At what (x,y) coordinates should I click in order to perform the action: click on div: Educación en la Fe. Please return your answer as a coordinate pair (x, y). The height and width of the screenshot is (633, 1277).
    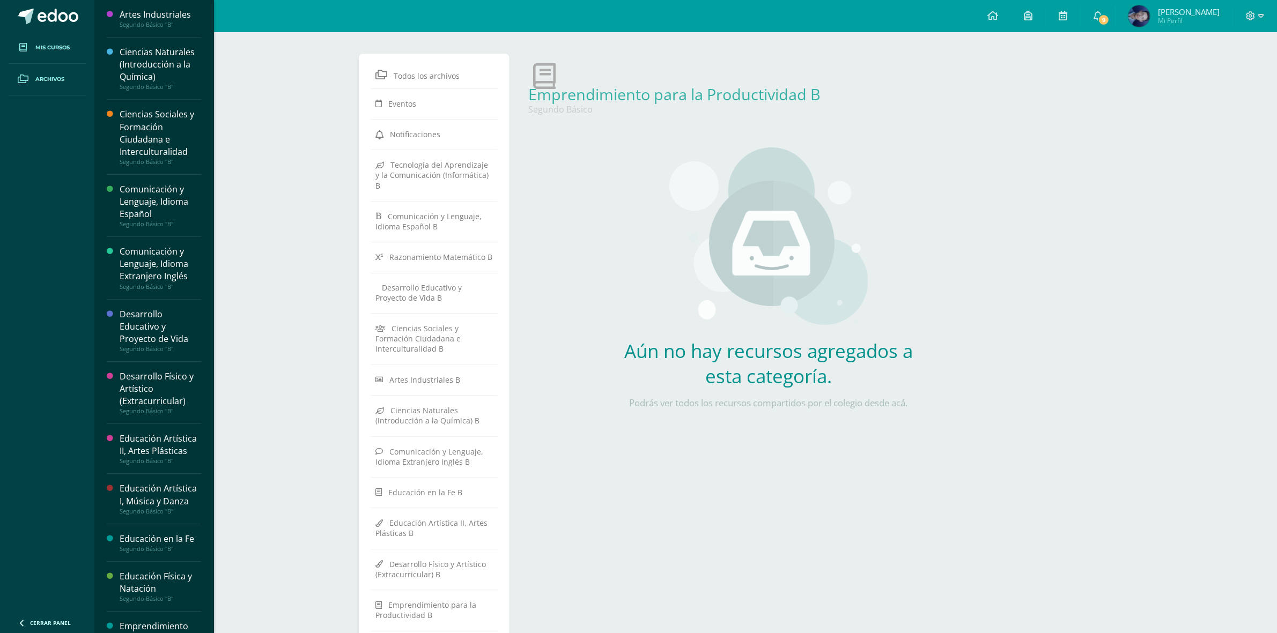
    Looking at the image, I should click on (160, 539).